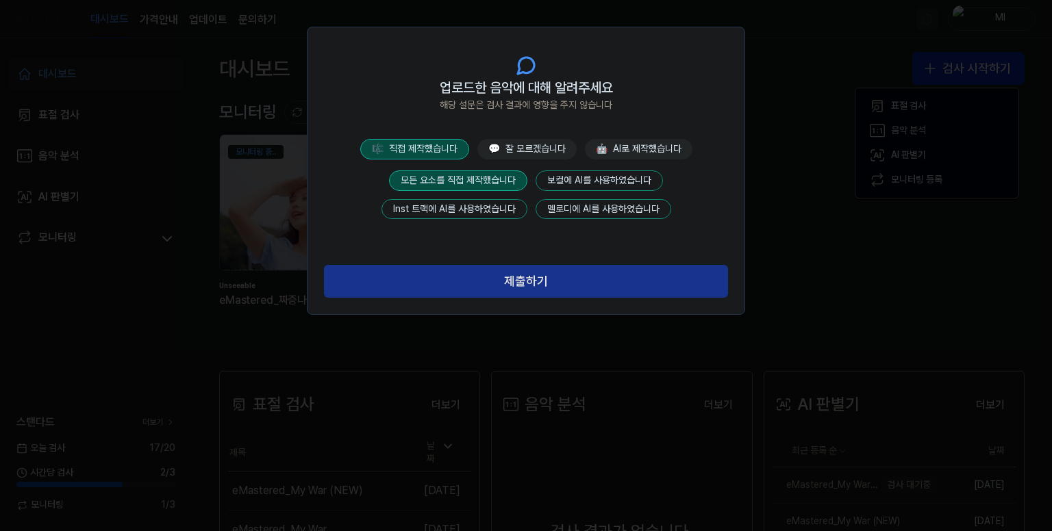 This screenshot has width=1052, height=531. Describe the element at coordinates (414, 149) in the screenshot. I see `button: 🎼직접 제작했습니다` at that location.